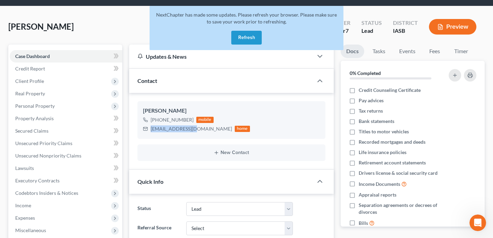 The image size is (493, 238). Describe the element at coordinates (376, 121) in the screenshot. I see `span: Bank statements` at that location.